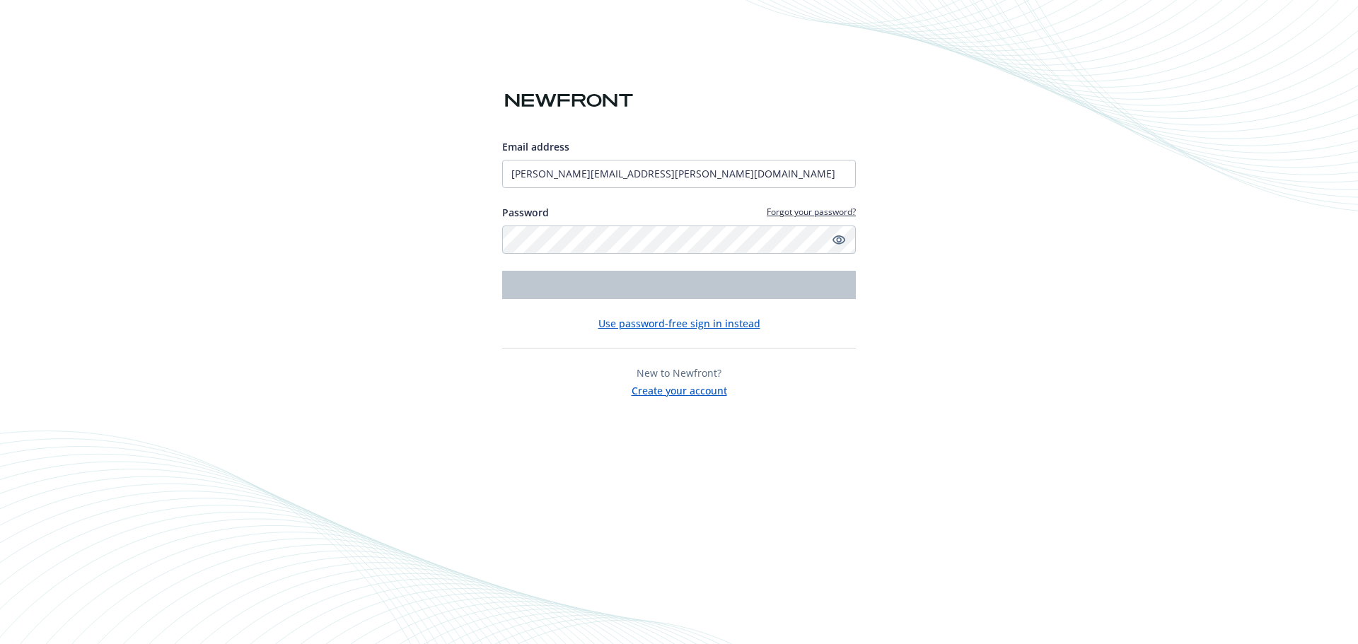  Describe the element at coordinates (839, 240) in the screenshot. I see `a: Show password` at that location.